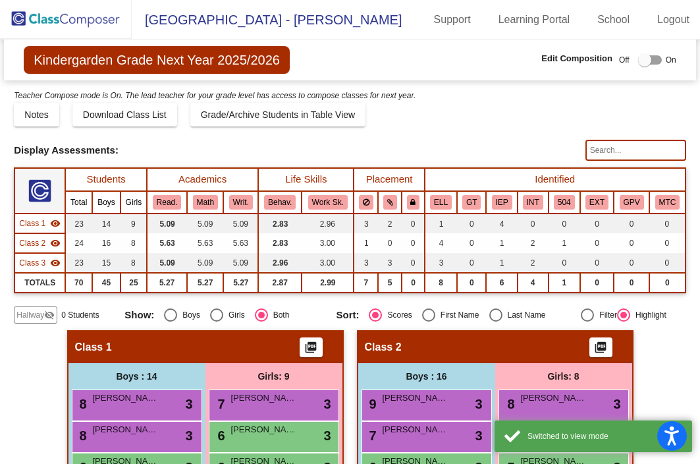 The width and height of the screenshot is (700, 464). What do you see at coordinates (668, 202) in the screenshot?
I see `button: MTC` at bounding box center [668, 202].